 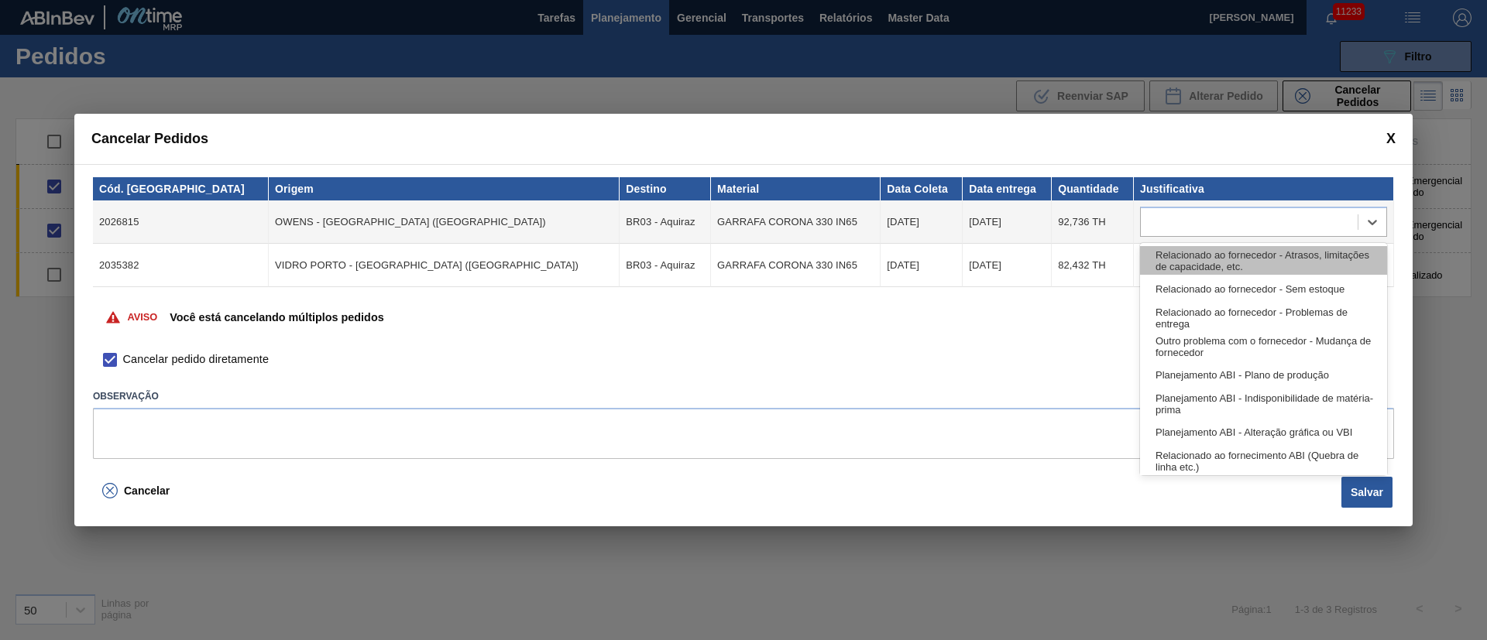 What do you see at coordinates (1367, 492) in the screenshot?
I see `button: Salvar` at bounding box center [1367, 492].